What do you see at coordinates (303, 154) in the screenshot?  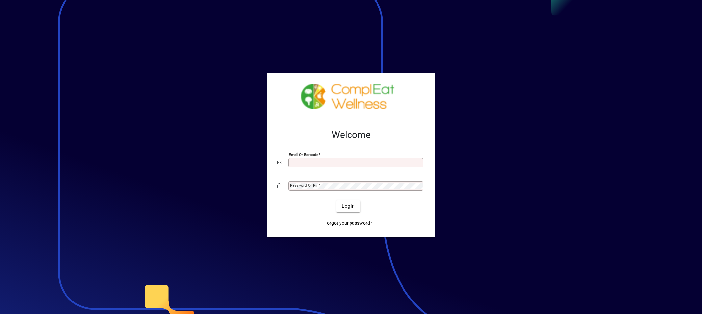 I see `mat-label: Email or Barcode` at bounding box center [303, 154].